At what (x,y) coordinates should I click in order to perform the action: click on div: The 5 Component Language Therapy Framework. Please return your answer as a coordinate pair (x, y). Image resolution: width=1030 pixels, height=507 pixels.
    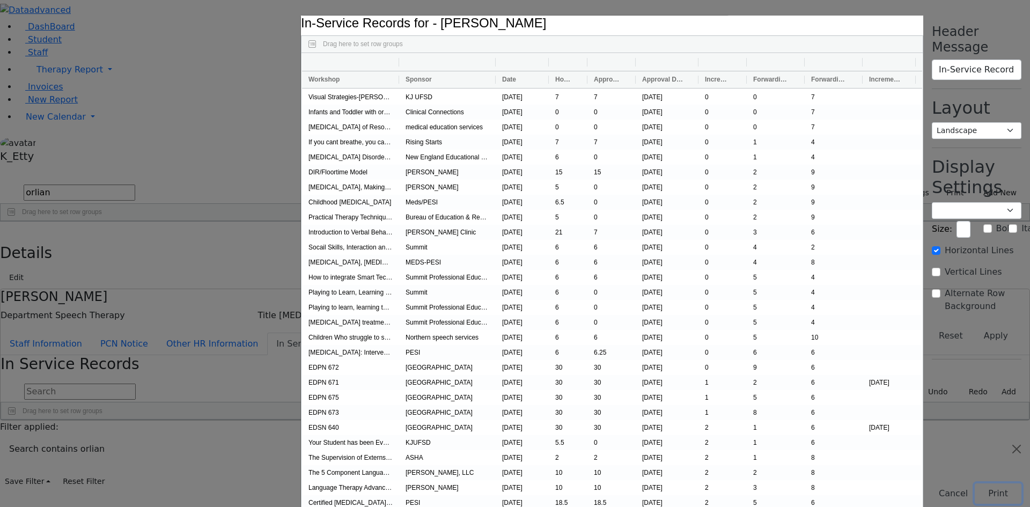
    Looking at the image, I should click on (350, 472).